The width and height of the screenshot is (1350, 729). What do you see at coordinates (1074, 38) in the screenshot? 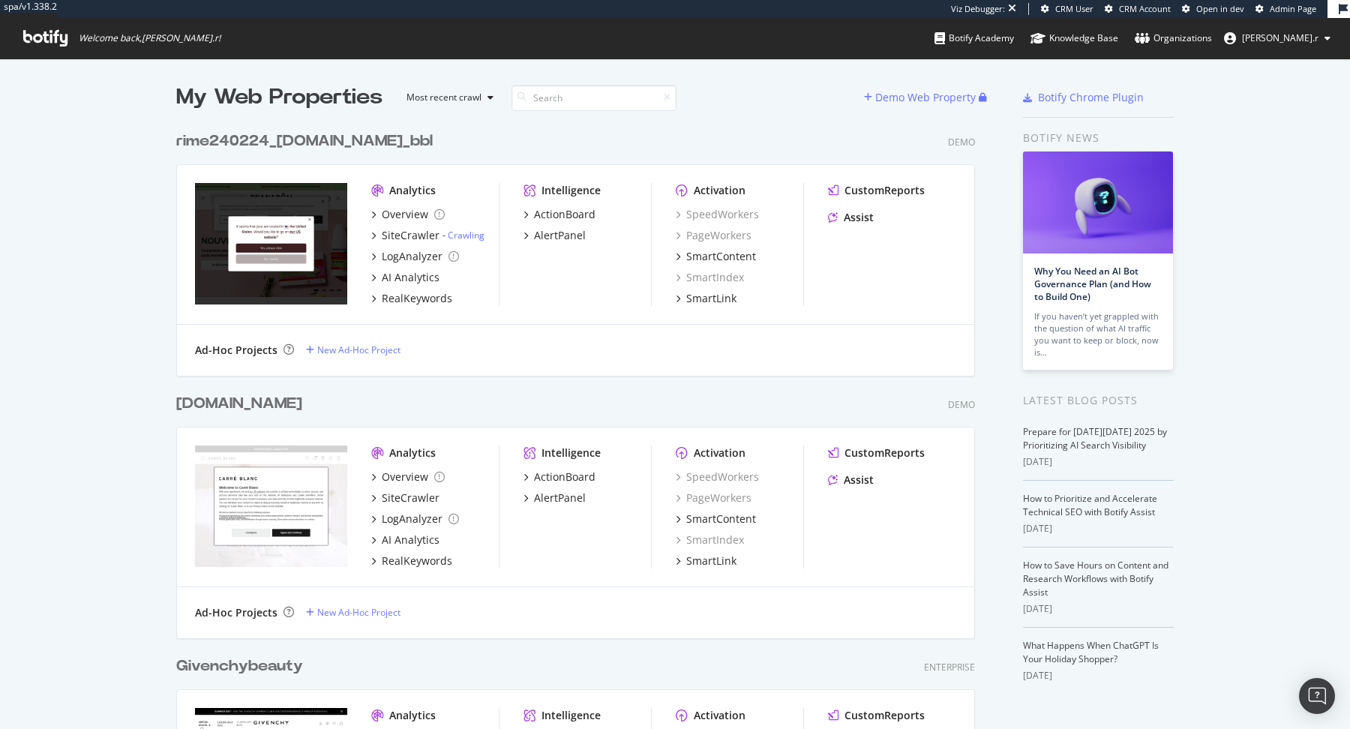
I see `div: Knowledge Base` at bounding box center [1074, 38].